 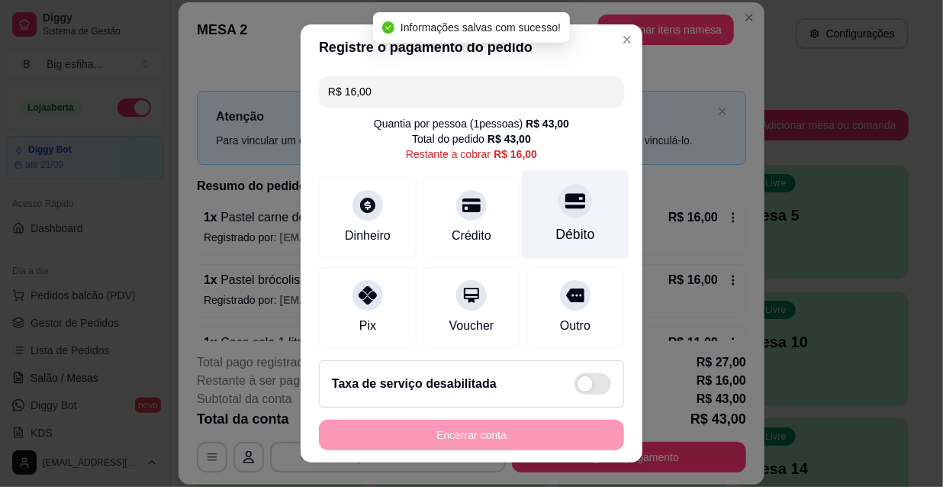 I want to click on div: Crédito, so click(x=472, y=236).